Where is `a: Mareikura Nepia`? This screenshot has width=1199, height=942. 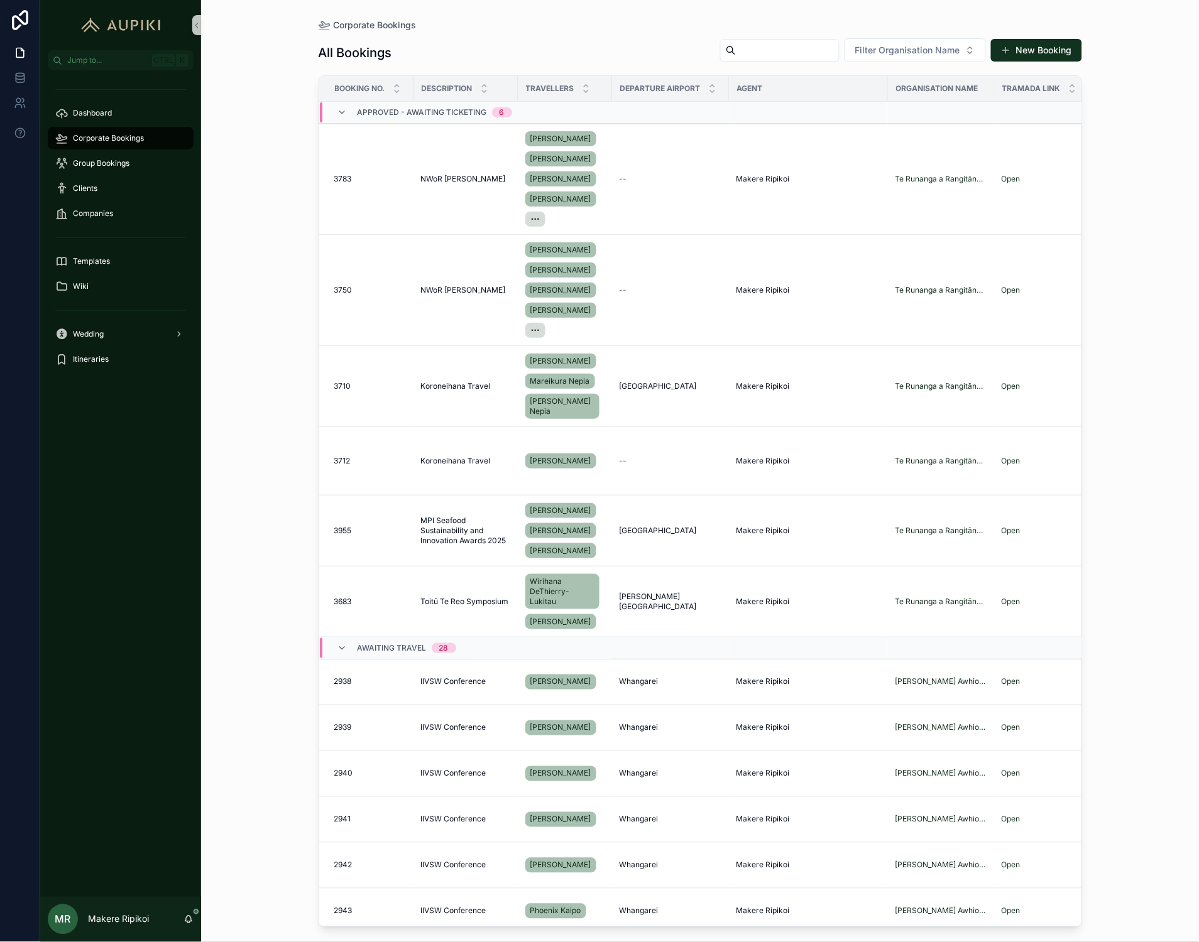 a: Mareikura Nepia is located at coordinates (560, 381).